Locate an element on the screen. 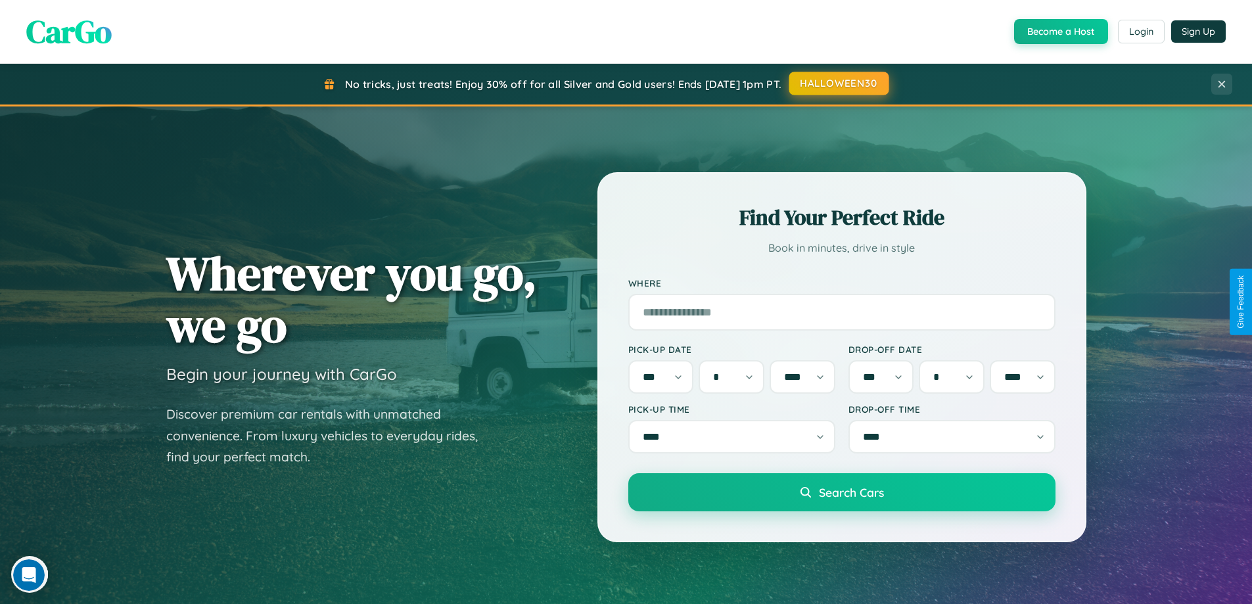 The width and height of the screenshot is (1252, 604). div: Give Feedback is located at coordinates (1241, 302).